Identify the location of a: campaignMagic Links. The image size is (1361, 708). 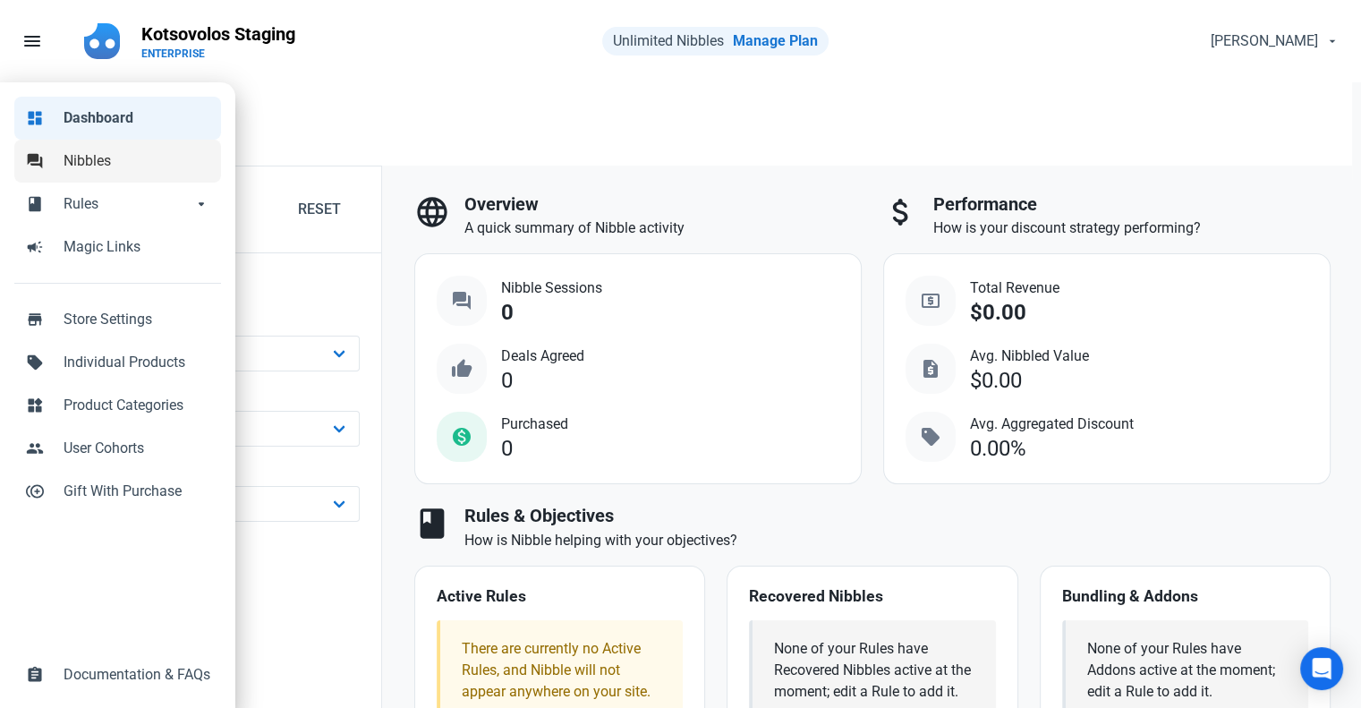
(117, 247).